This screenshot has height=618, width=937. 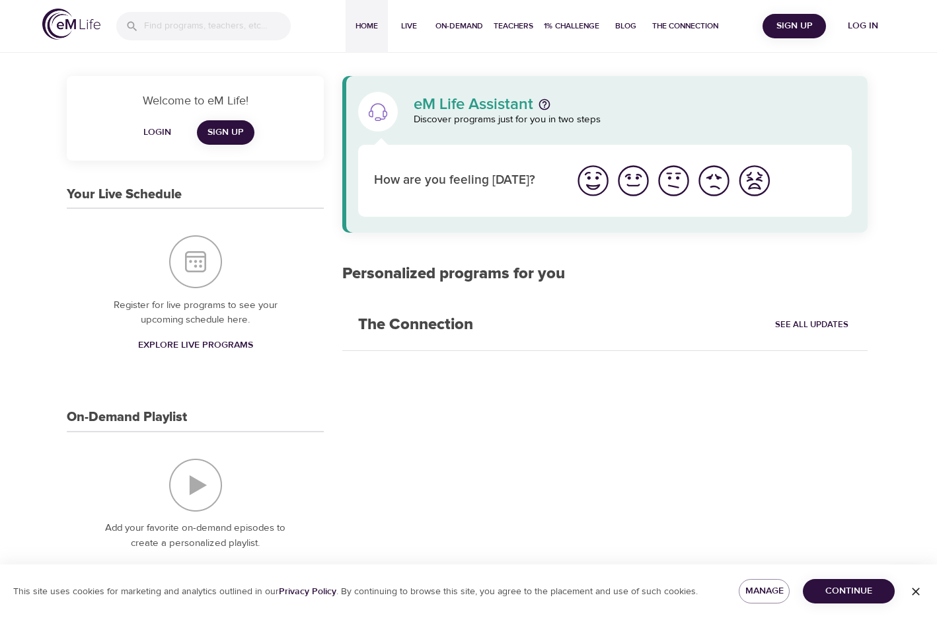 What do you see at coordinates (593, 180) in the screenshot?
I see `img: great` at bounding box center [593, 180].